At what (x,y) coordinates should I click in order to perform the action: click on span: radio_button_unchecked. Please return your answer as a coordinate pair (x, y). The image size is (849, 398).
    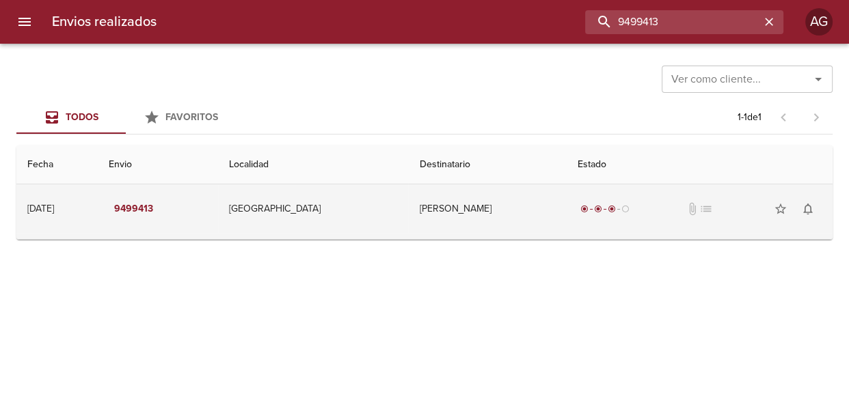
    Looking at the image, I should click on (625, 209).